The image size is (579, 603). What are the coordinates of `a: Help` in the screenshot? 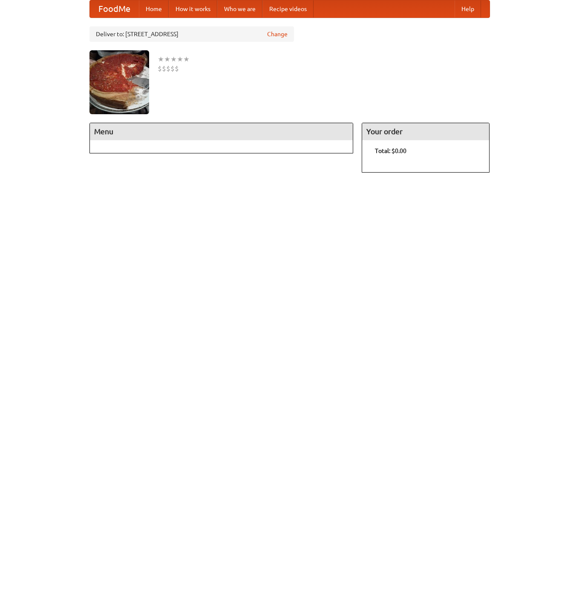 It's located at (468, 9).